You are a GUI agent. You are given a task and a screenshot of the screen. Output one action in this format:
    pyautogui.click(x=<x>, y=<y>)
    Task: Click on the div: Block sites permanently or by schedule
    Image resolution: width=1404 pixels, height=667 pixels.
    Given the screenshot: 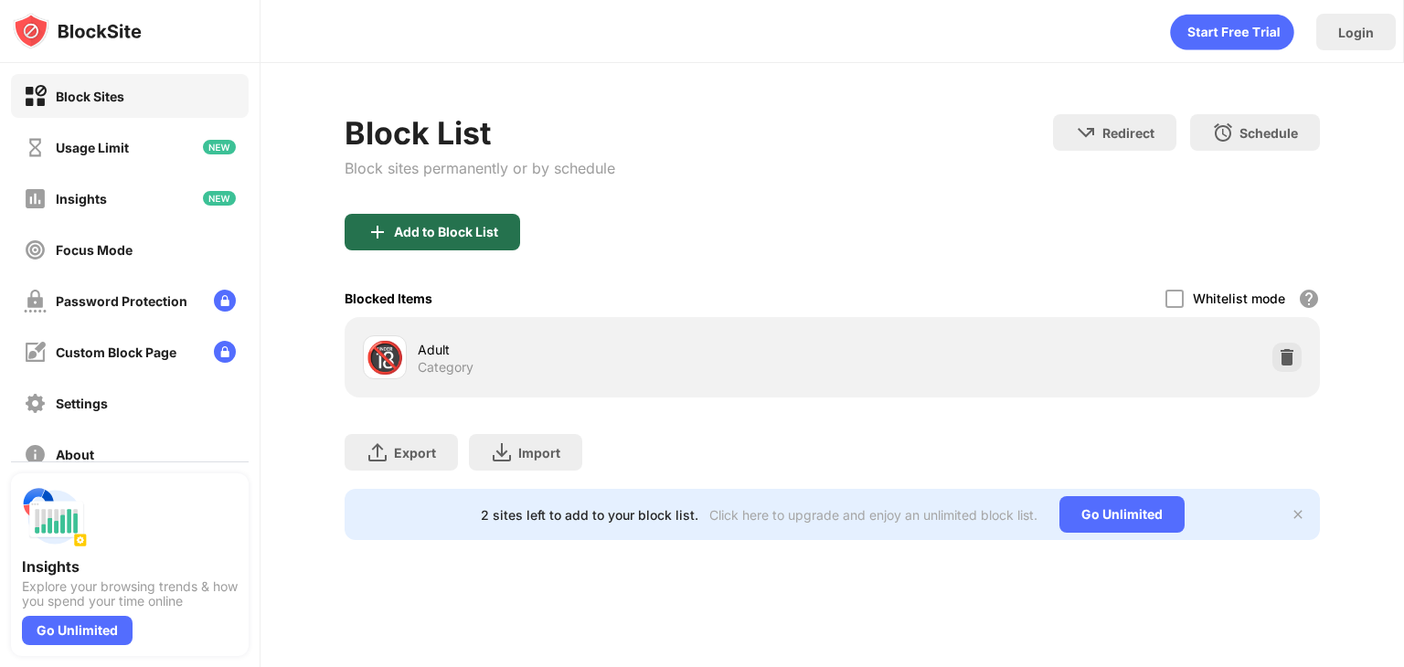 What is the action you would take?
    pyautogui.click(x=480, y=168)
    